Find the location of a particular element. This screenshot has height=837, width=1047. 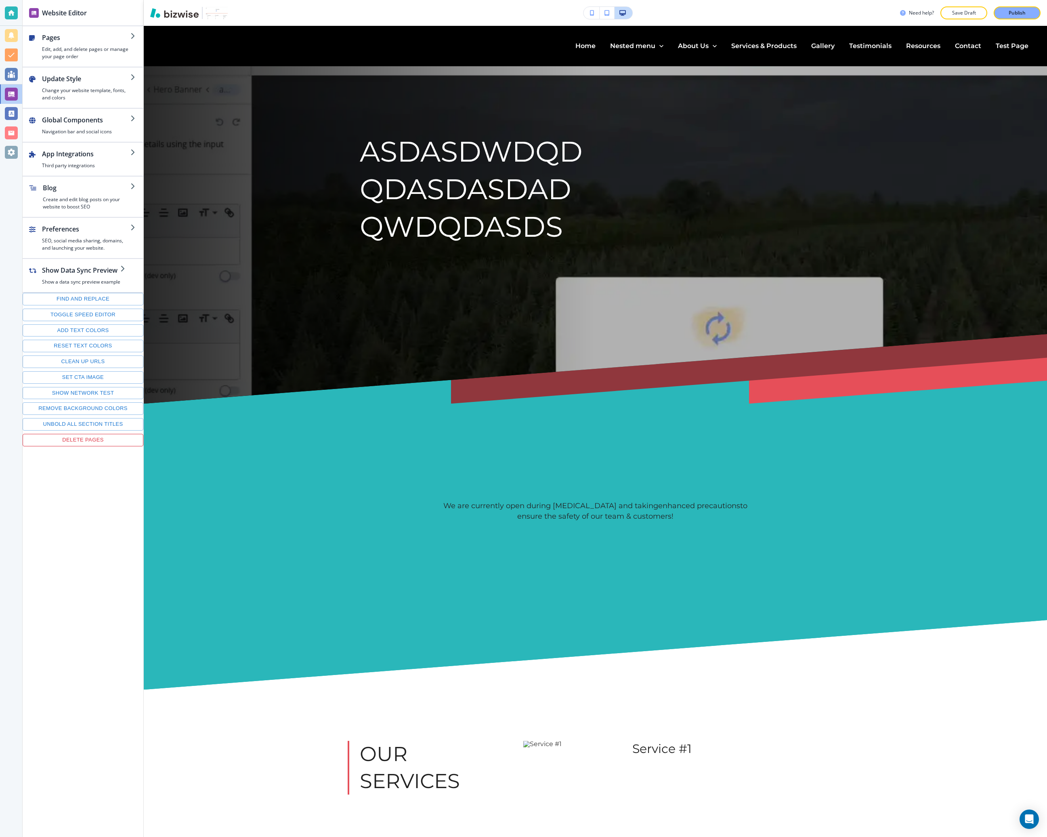

h4: SEO, social media sharing, domains, and launching your website. is located at coordinates (86, 244).